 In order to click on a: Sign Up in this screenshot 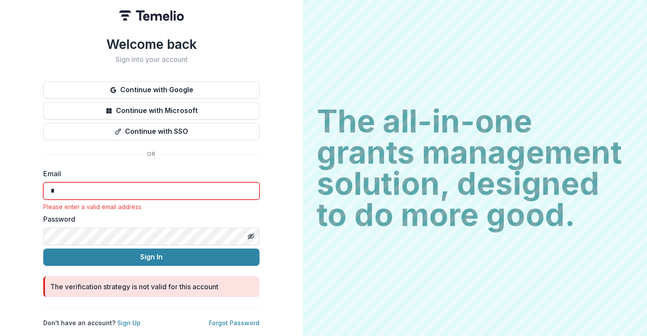, I will do `click(129, 322)`.